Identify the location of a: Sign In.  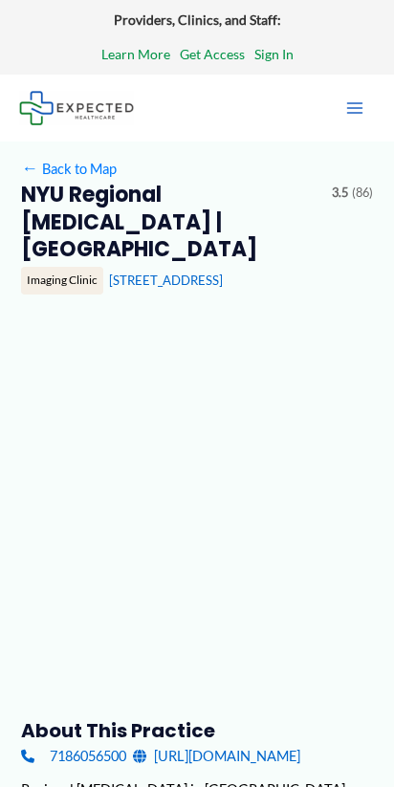
(274, 55).